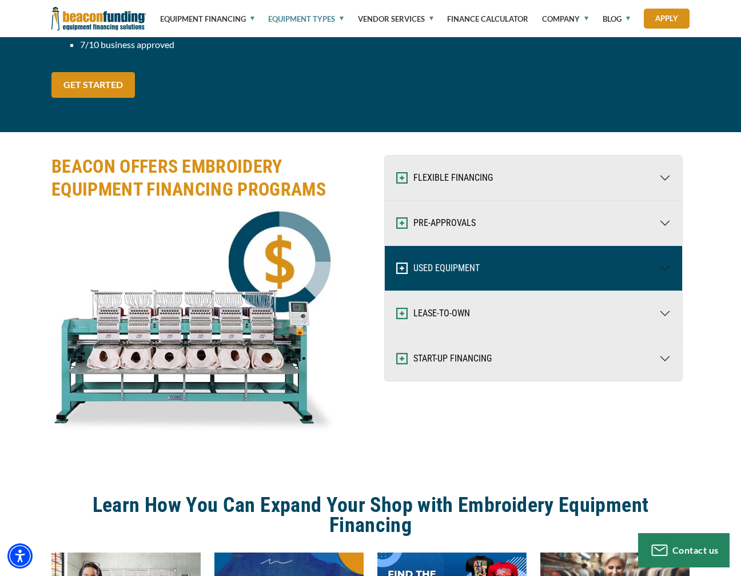 This screenshot has width=741, height=576. What do you see at coordinates (534, 359) in the screenshot?
I see `button: START-UP FINANCING` at bounding box center [534, 359].